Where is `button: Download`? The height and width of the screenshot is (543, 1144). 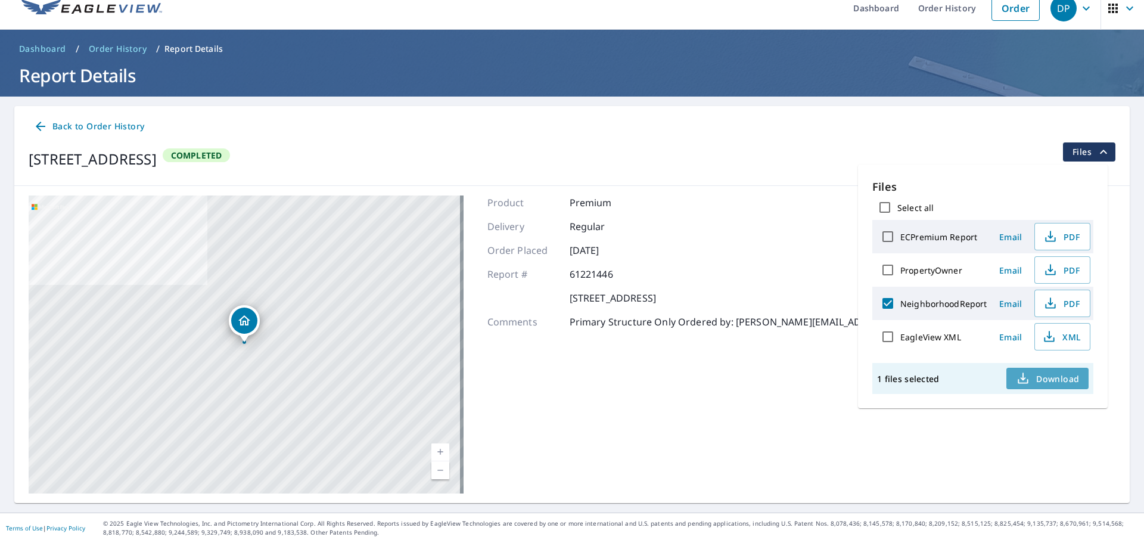
button: Download is located at coordinates (1048, 378).